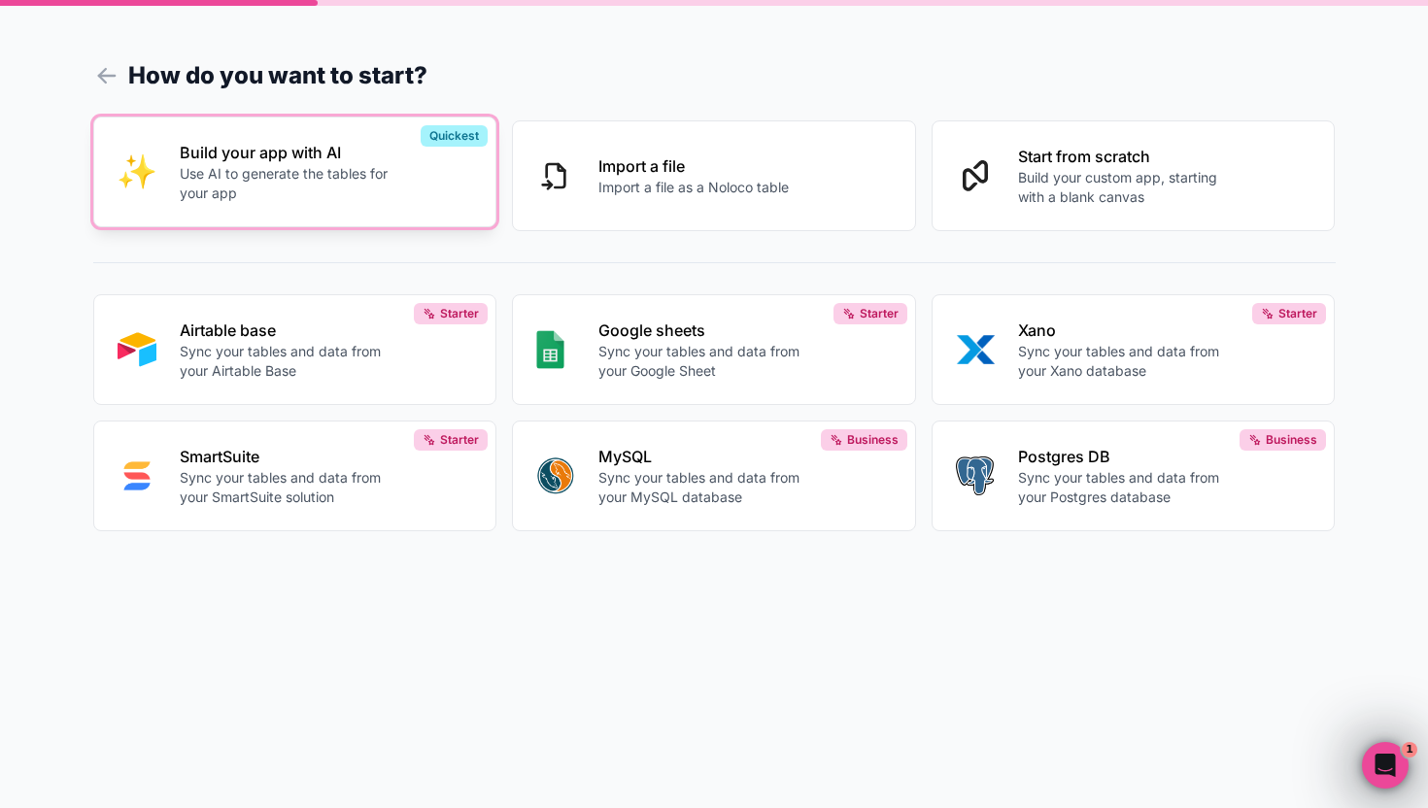  Describe the element at coordinates (714, 350) in the screenshot. I see `button: GOOGLE_SHEETSGoogle sheetsSync your tables and data from your Google SheetStarter` at that location.